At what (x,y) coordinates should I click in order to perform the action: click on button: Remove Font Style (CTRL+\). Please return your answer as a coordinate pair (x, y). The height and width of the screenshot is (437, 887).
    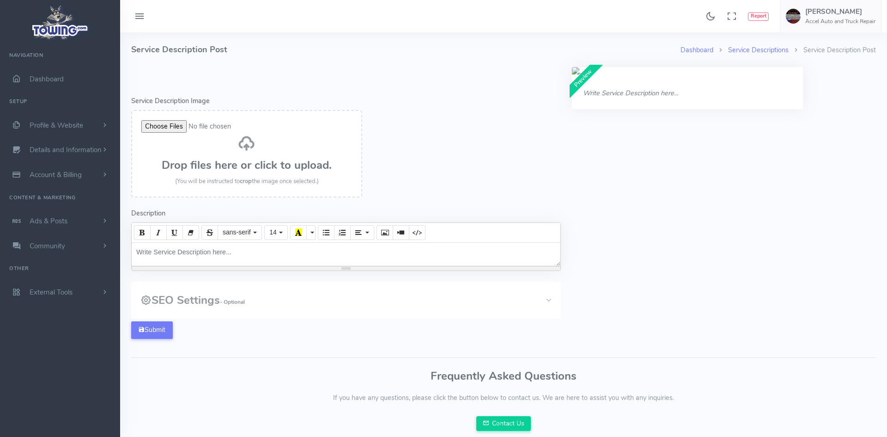
    Looking at the image, I should click on (191, 232).